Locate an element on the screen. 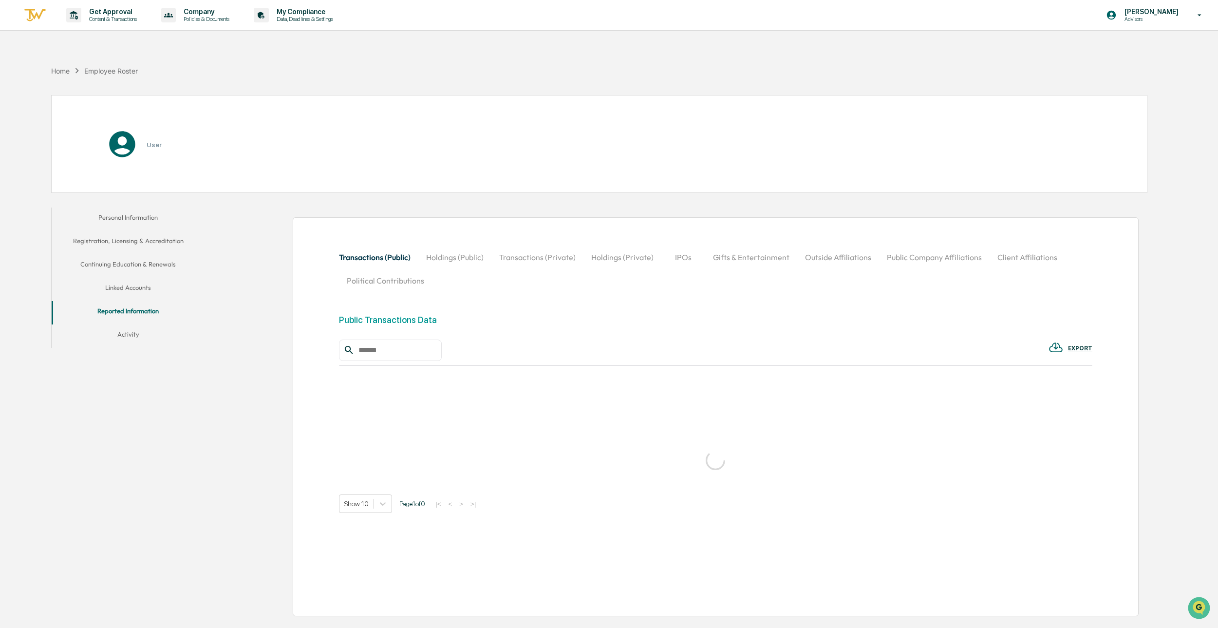 The width and height of the screenshot is (1218, 628). div: Public Transactions Data is located at coordinates (388, 319).